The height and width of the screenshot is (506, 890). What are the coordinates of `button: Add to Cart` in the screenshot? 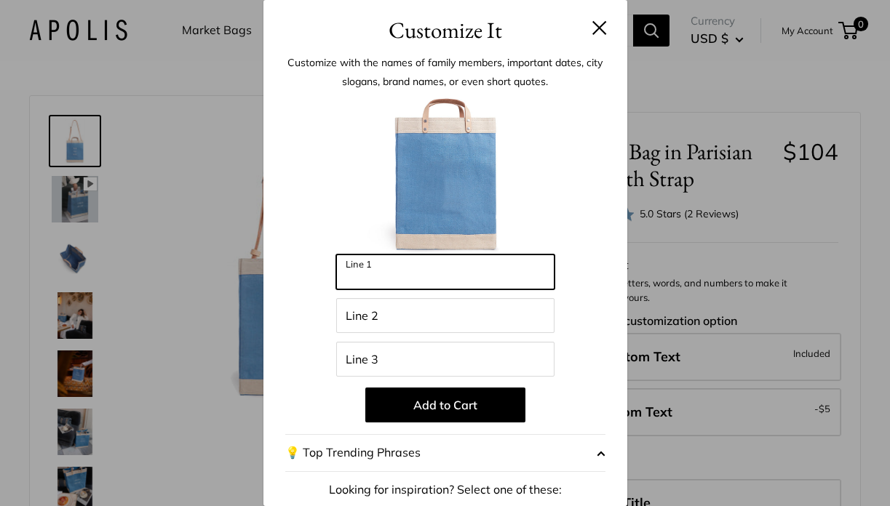 It's located at (445, 405).